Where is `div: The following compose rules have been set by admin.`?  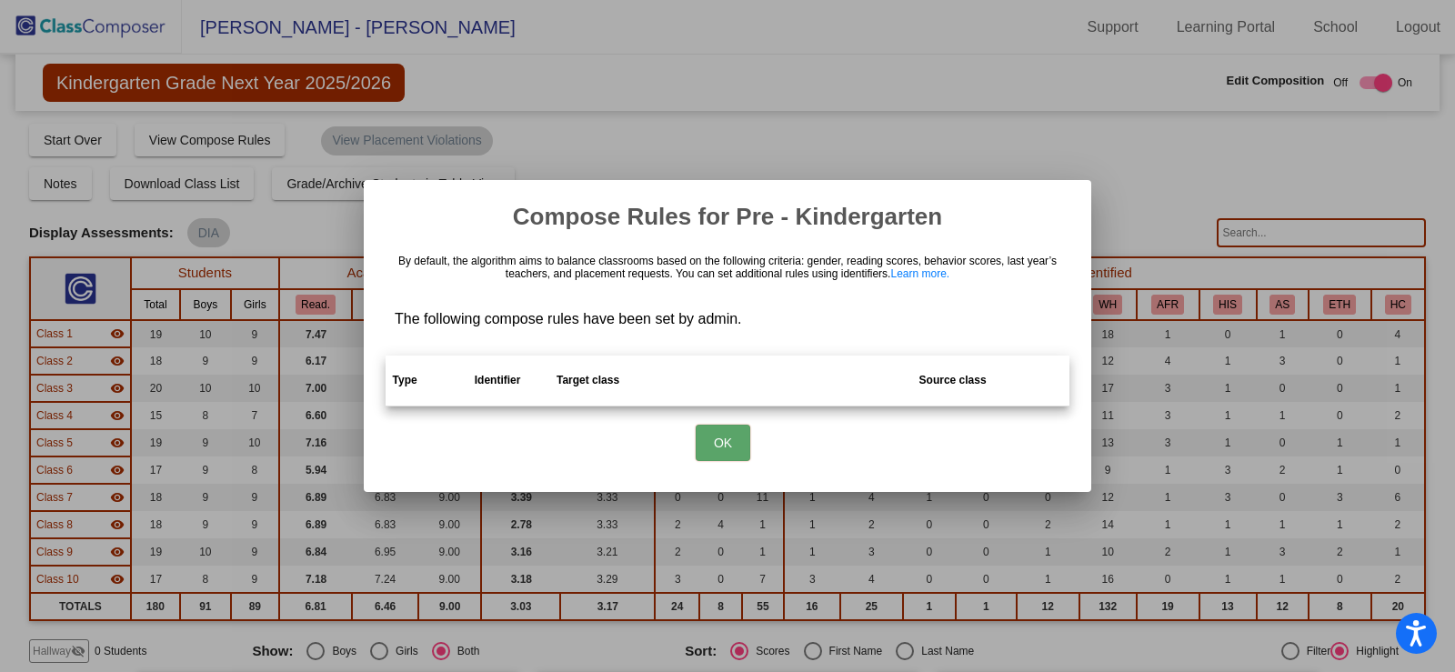 div: The following compose rules have been set by admin. is located at coordinates (727, 291).